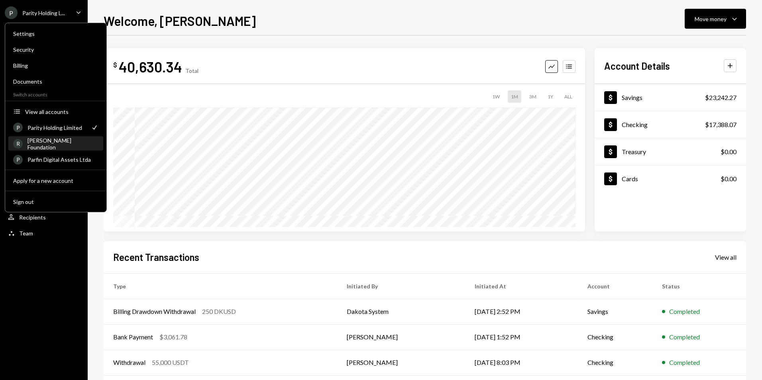  Describe the element at coordinates (56, 33) in the screenshot. I see `a: Settings` at that location.